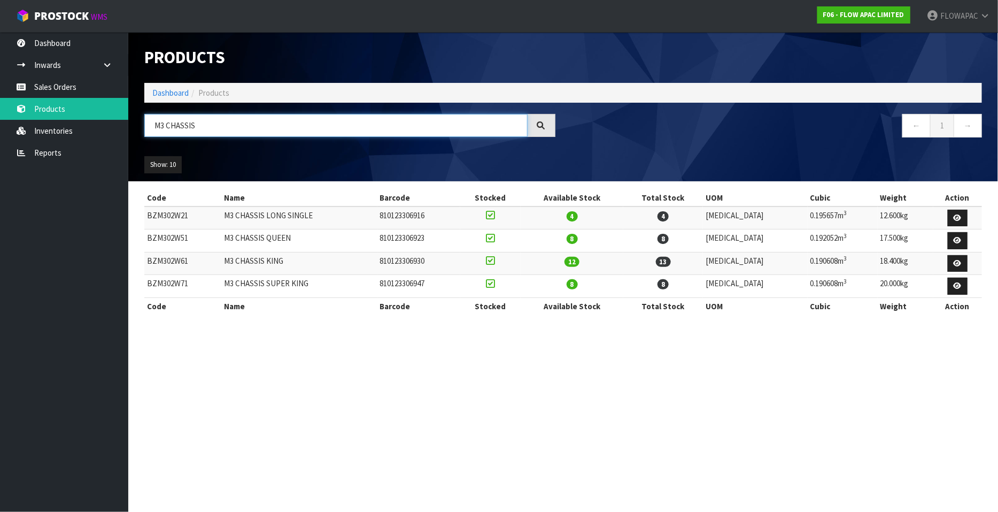  Describe the element at coordinates (171, 93) in the screenshot. I see `a: Dashboard` at that location.